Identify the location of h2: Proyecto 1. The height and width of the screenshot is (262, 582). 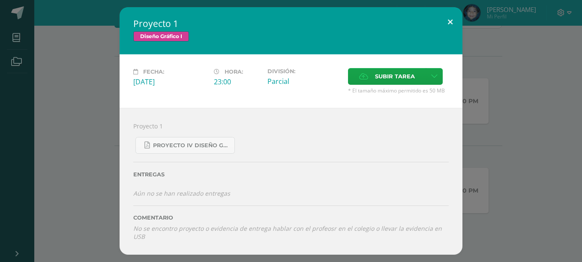
(291, 24).